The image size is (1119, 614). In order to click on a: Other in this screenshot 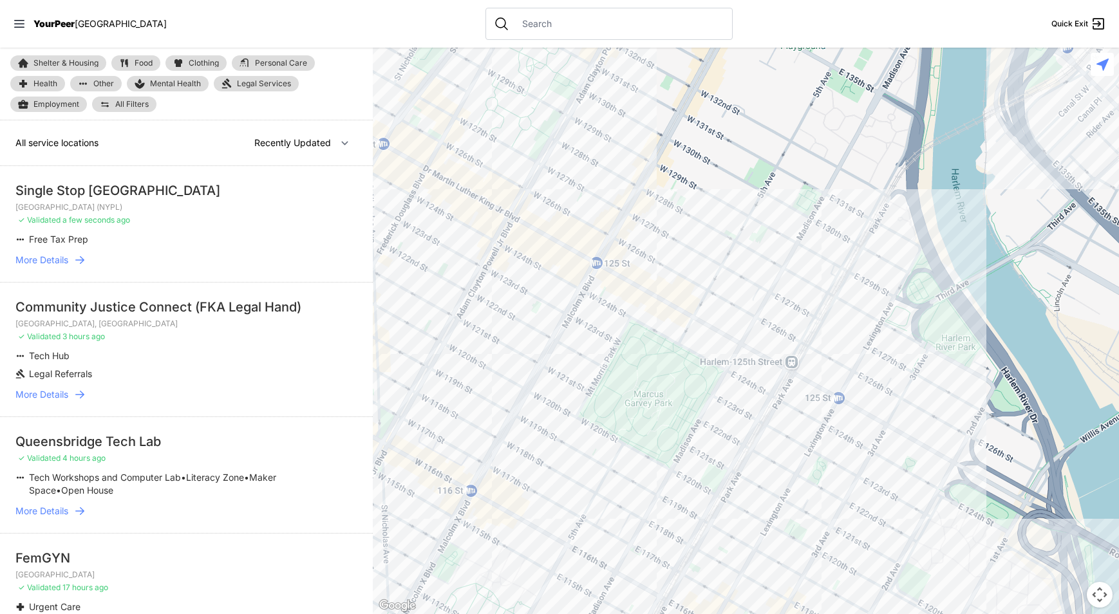, I will do `click(96, 84)`.